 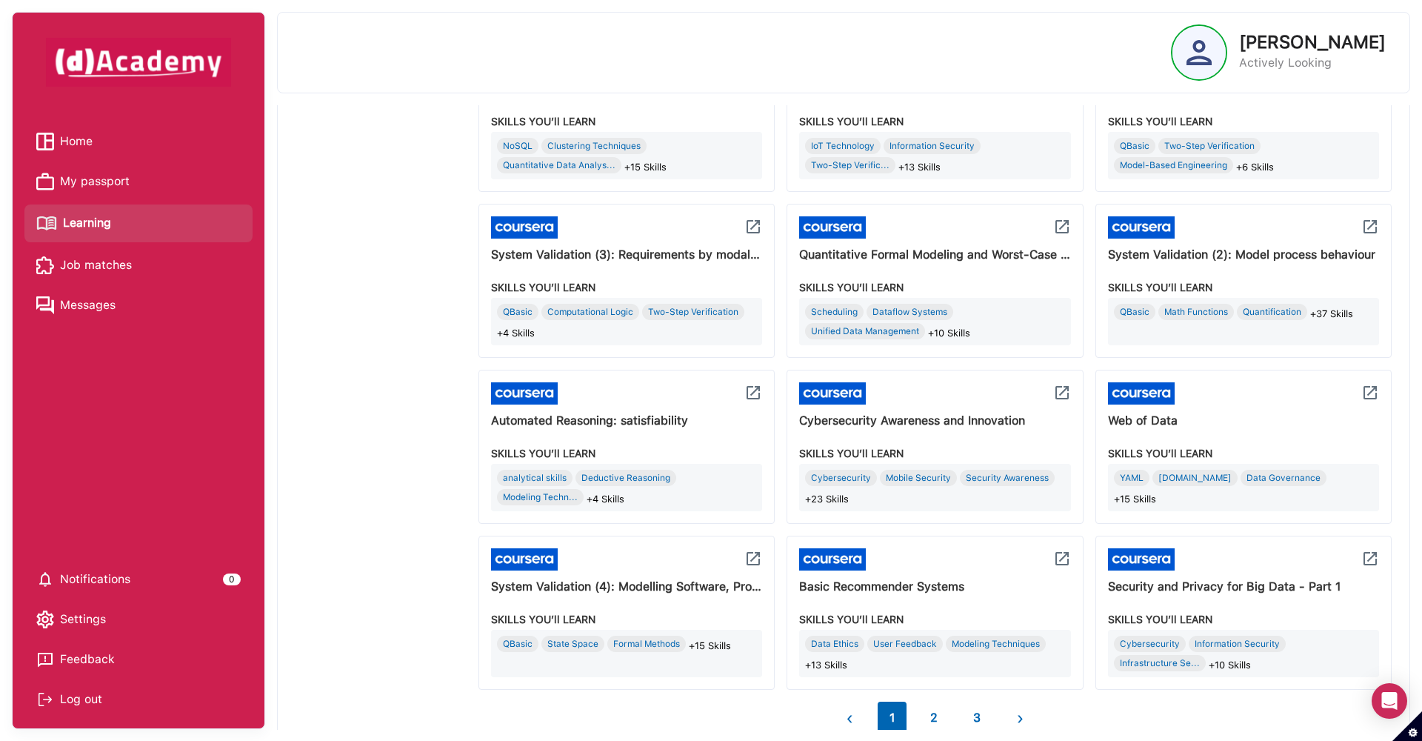 I want to click on div: System Validation (3): Requirements by modal formulas, so click(x=627, y=255).